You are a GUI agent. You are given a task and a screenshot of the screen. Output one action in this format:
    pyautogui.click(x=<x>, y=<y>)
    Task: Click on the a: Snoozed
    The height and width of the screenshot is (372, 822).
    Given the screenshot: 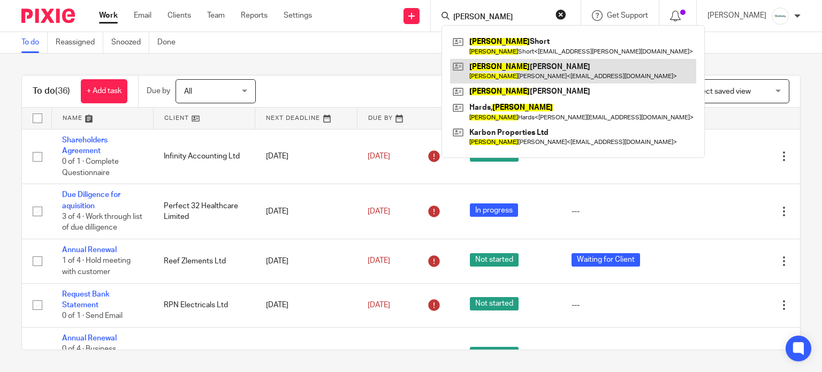 What is the action you would take?
    pyautogui.click(x=130, y=42)
    